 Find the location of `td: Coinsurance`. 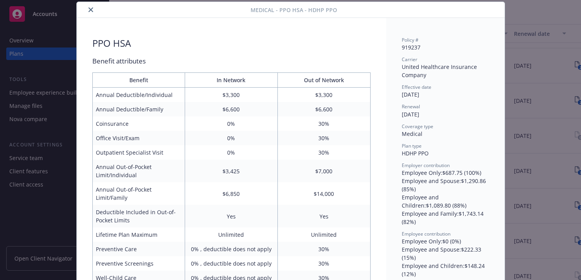

td: Coinsurance is located at coordinates (139, 123).